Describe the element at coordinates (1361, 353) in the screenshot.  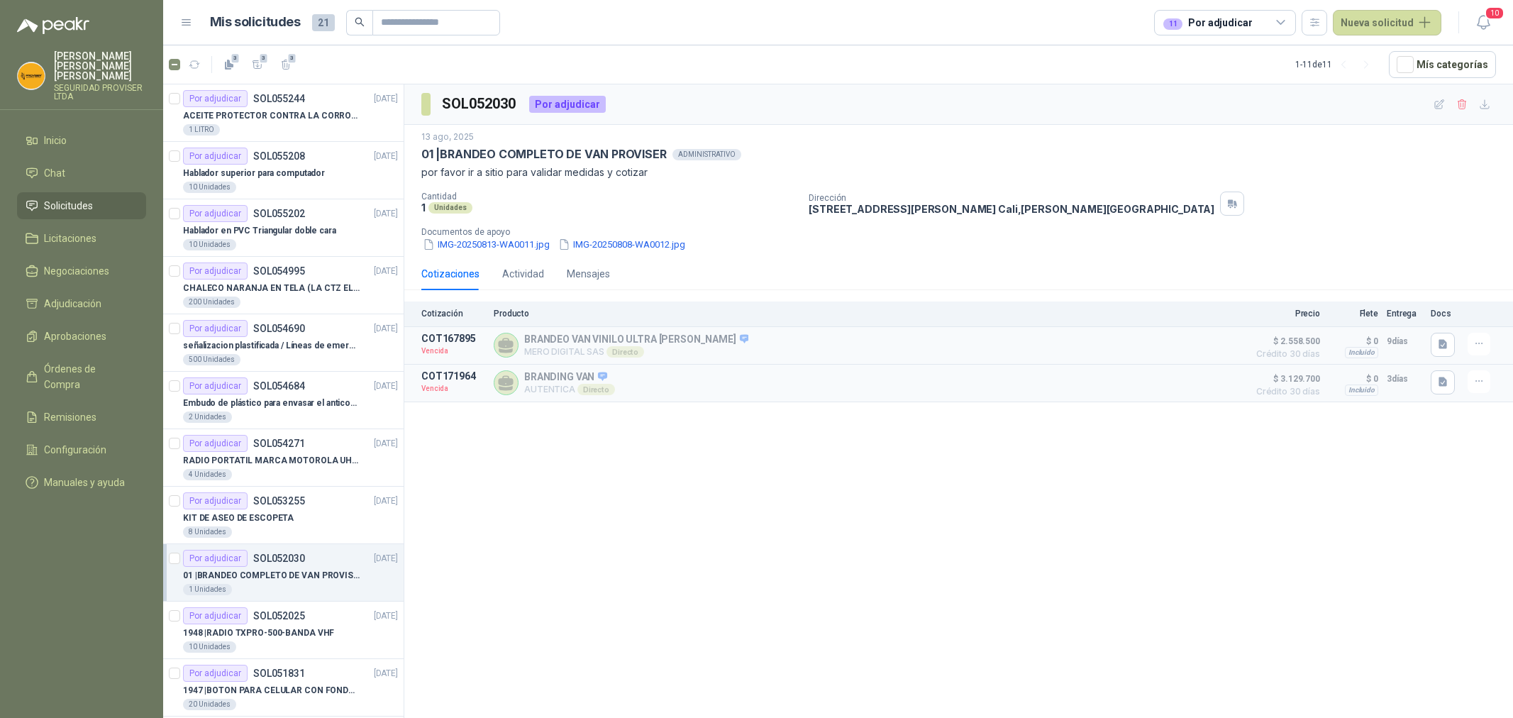
I see `div: Incluido` at that location.